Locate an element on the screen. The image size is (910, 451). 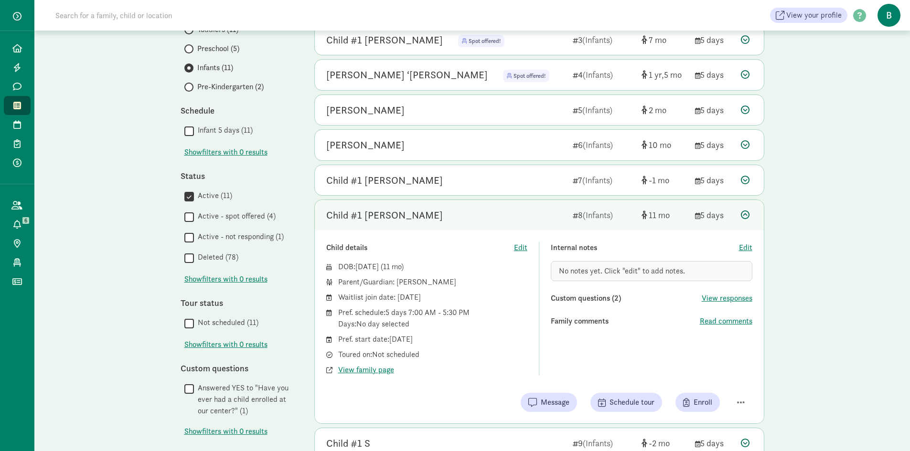
div: 8 is located at coordinates (603, 215).